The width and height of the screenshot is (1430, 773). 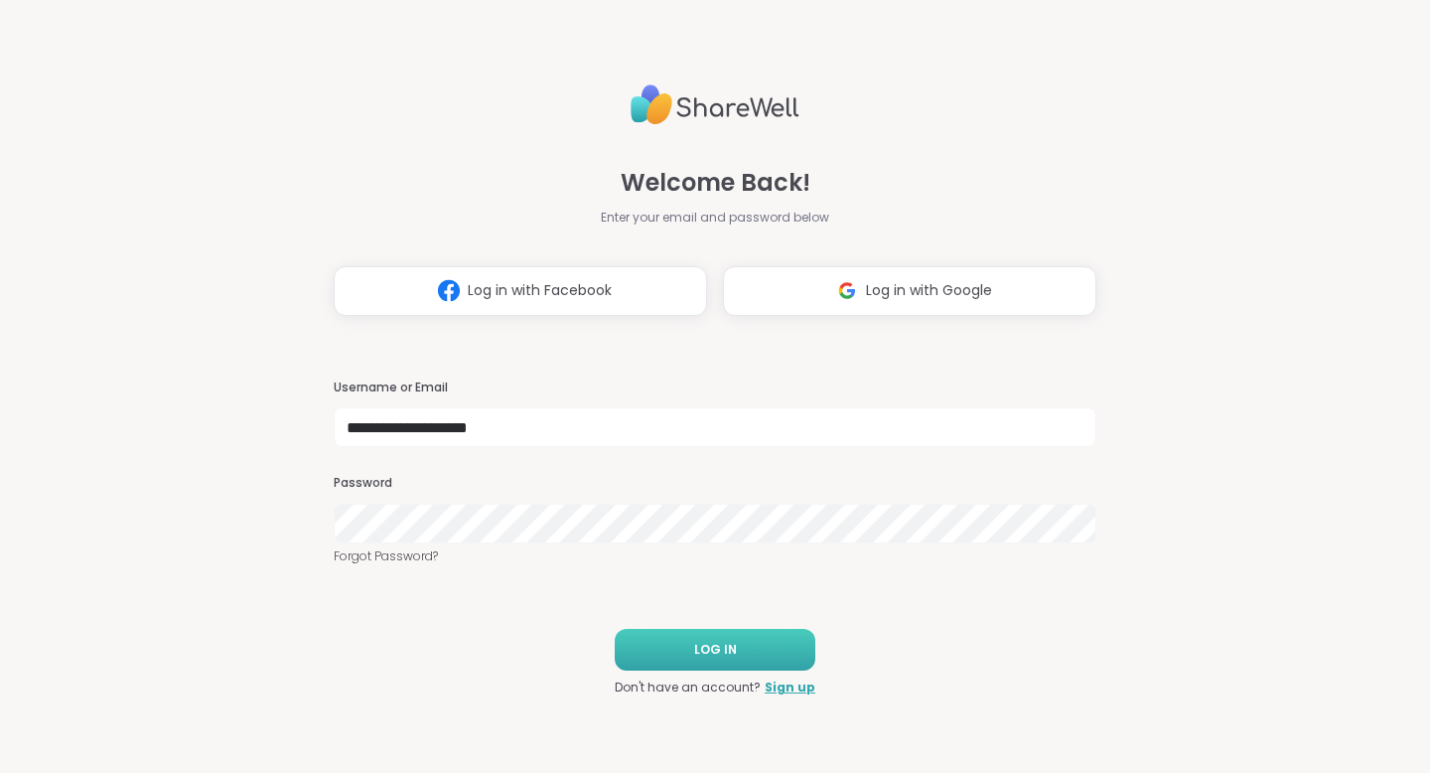 I want to click on span: Log in with Facebook, so click(x=539, y=290).